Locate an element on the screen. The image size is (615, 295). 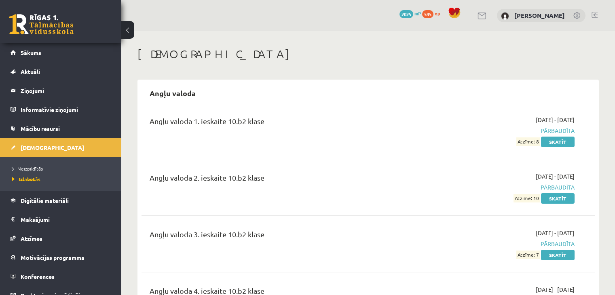
span: Atzīmes is located at coordinates (32, 239).